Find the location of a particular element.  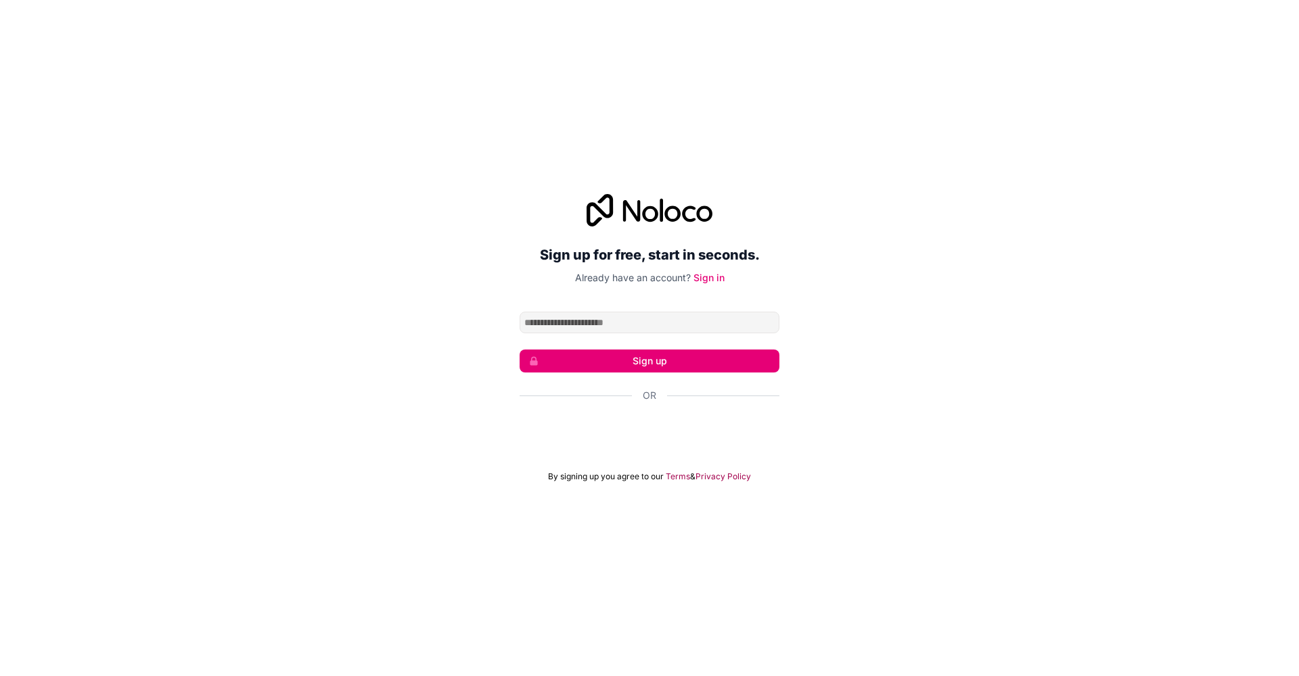

a: Privacy Policy is located at coordinates (723, 477).